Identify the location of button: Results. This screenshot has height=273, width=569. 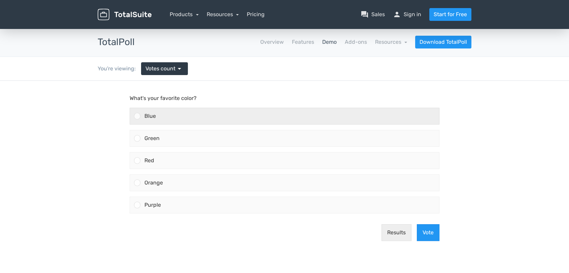
(396, 152).